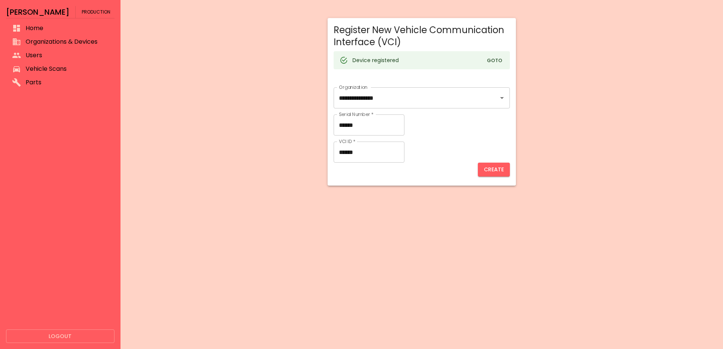 This screenshot has width=723, height=349. I want to click on span: Users, so click(67, 55).